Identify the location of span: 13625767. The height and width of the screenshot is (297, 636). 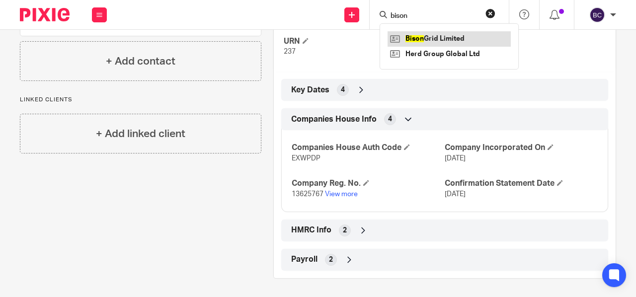
(307, 194).